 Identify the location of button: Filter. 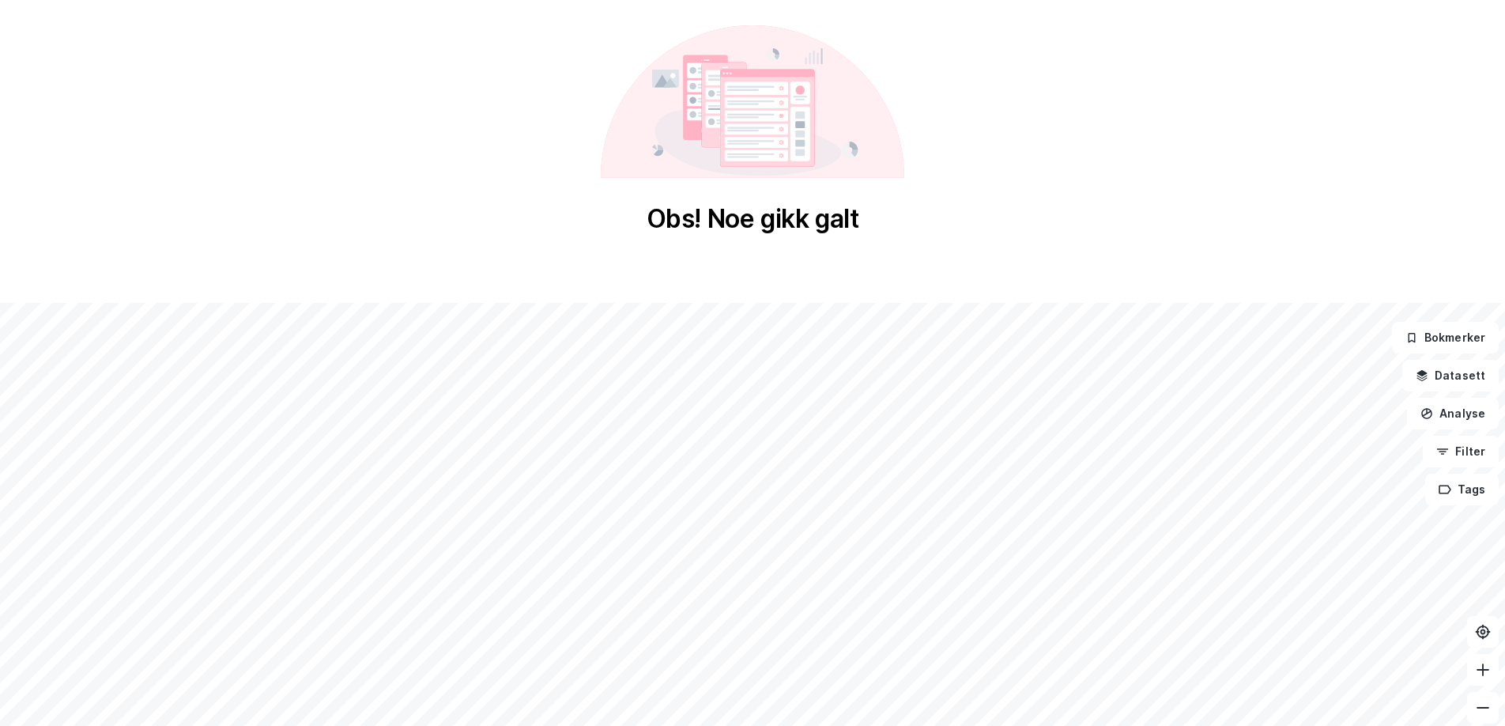
(1461, 451).